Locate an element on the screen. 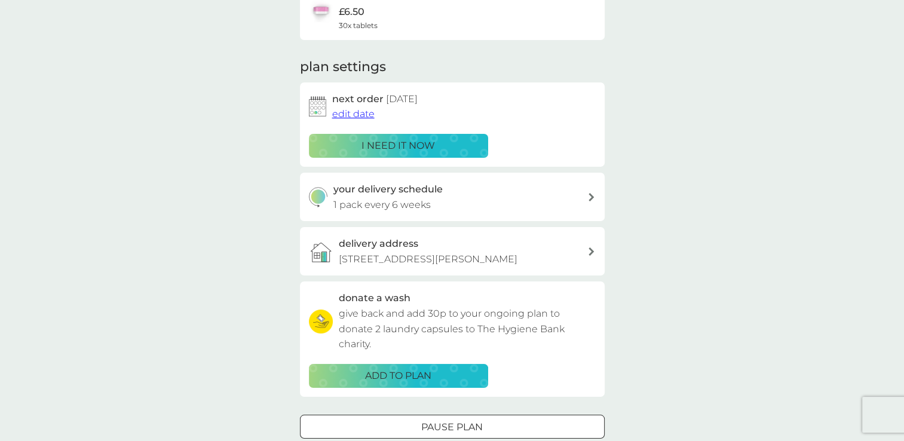 The width and height of the screenshot is (904, 441). button: i need it now is located at coordinates (399, 146).